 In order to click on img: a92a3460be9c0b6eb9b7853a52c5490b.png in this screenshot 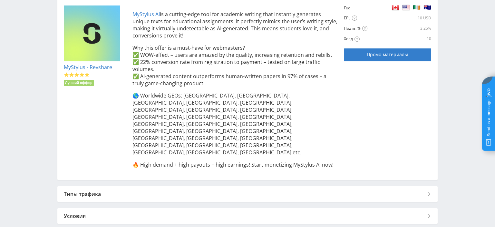, I will do `click(417, 7)`.